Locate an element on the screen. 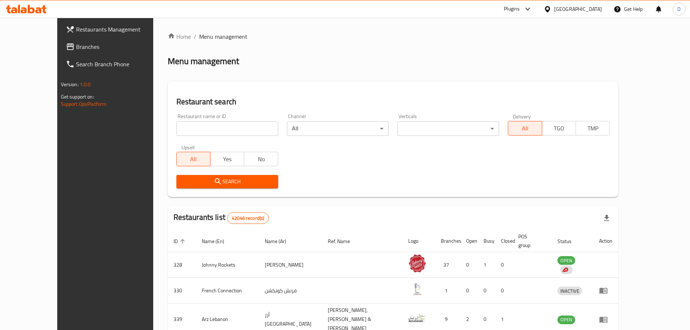 The height and width of the screenshot is (330, 690). img: Arz Lebanon is located at coordinates (417, 318).